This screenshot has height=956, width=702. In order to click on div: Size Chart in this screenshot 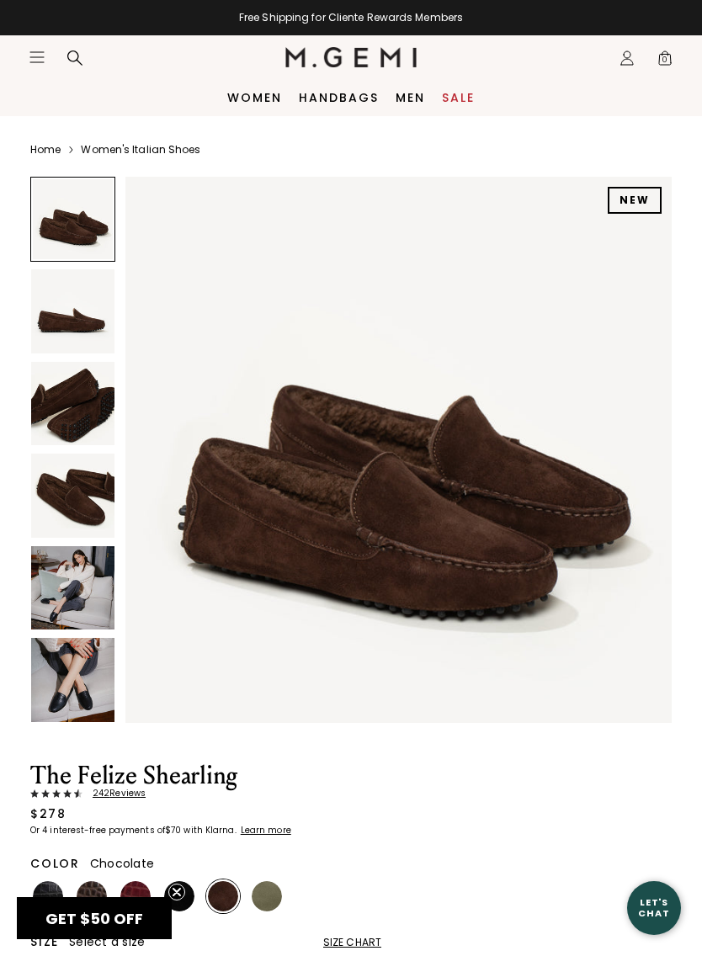, I will do `click(352, 943)`.